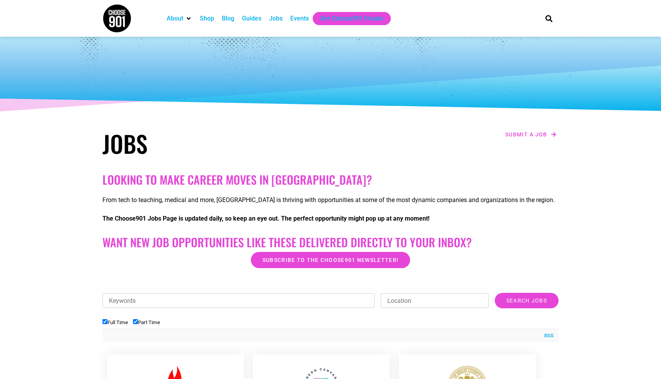  Describe the element at coordinates (105, 321) in the screenshot. I see `input: Full Time` at that location.